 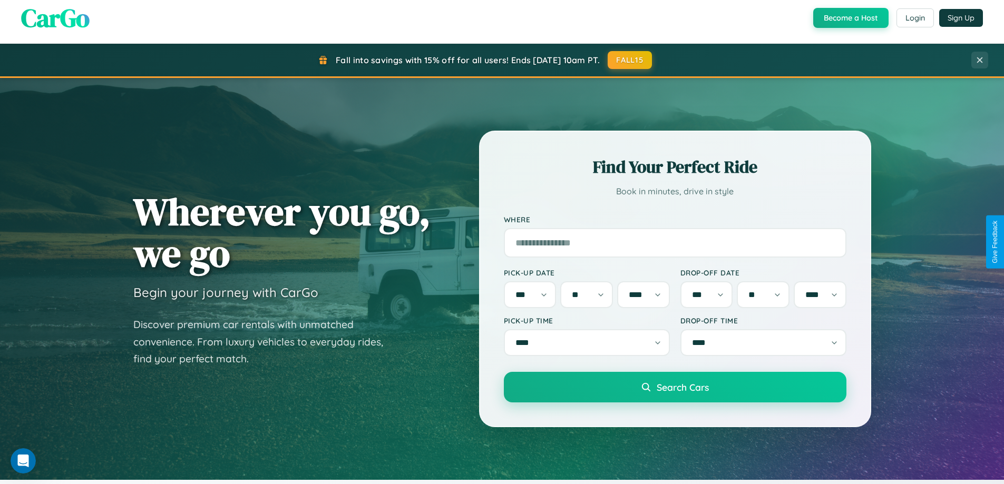 What do you see at coordinates (851, 18) in the screenshot?
I see `button: Become a Host` at bounding box center [851, 18].